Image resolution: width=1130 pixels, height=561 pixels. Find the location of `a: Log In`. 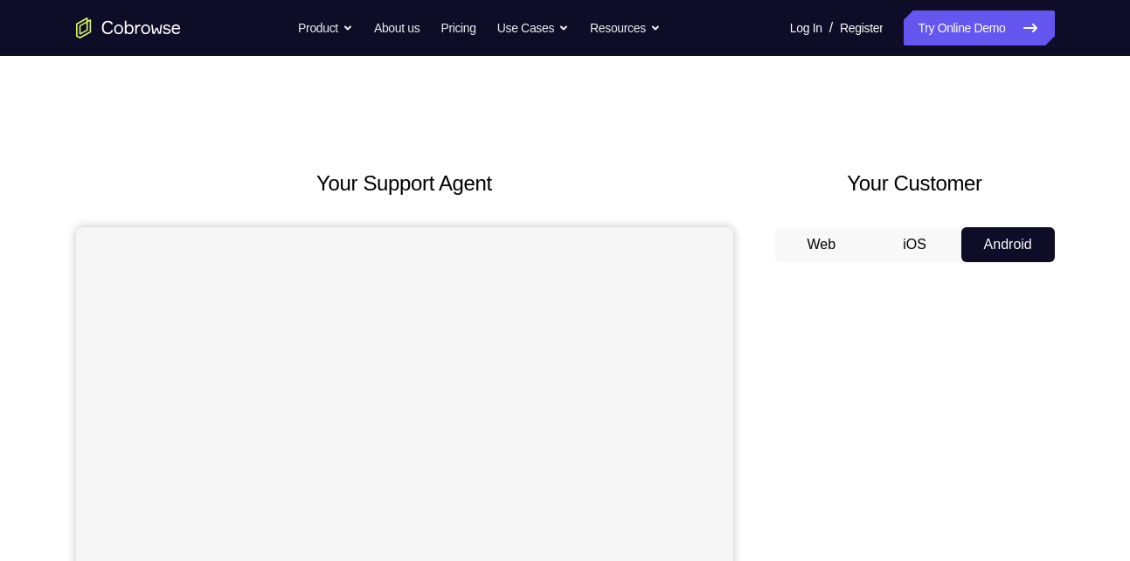

a: Log In is located at coordinates (806, 28).